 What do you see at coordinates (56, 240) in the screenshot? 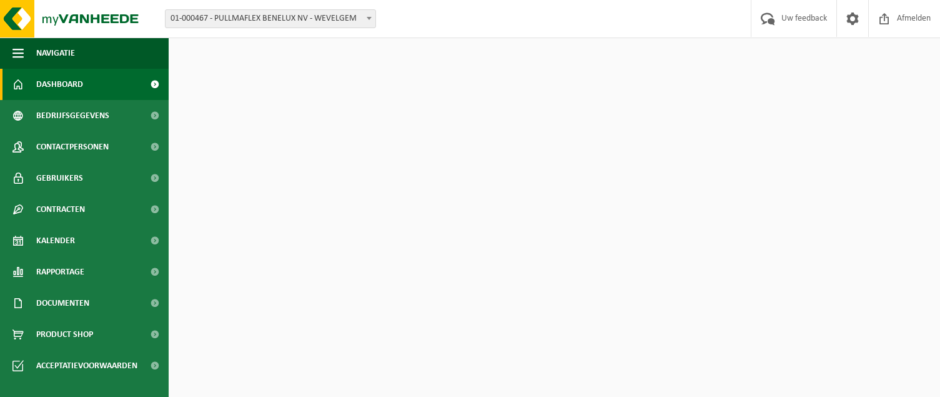
I see `span: Kalender` at bounding box center [56, 240].